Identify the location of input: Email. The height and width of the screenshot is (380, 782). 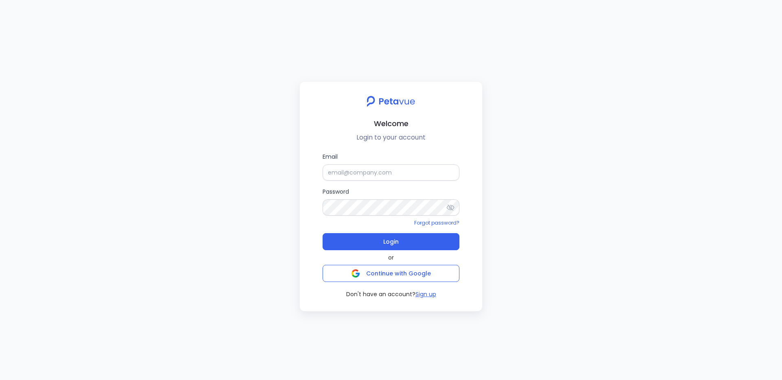
(391, 173).